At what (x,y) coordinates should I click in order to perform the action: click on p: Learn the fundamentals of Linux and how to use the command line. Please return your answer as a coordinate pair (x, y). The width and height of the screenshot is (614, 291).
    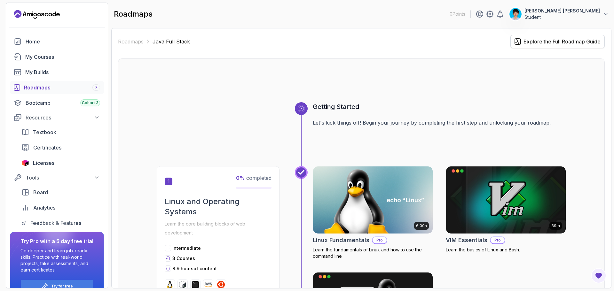
    Looking at the image, I should click on (373, 253).